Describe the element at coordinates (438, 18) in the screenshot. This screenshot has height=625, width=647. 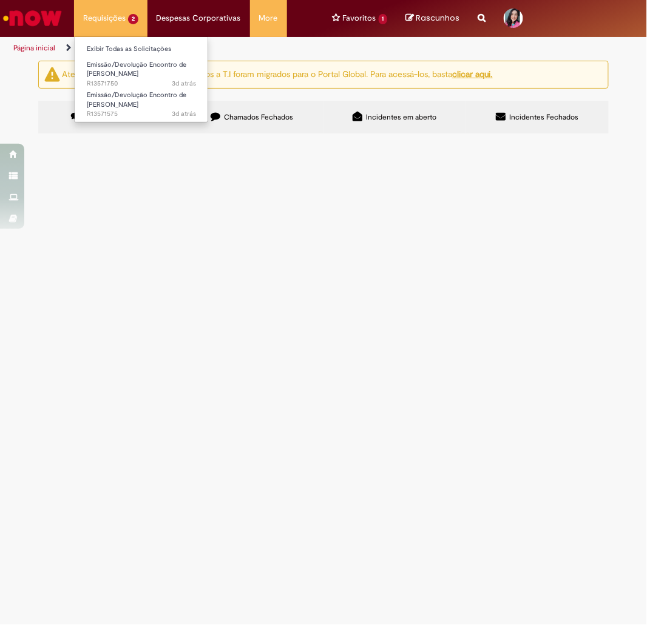
I see `span: Rascunhos` at that location.